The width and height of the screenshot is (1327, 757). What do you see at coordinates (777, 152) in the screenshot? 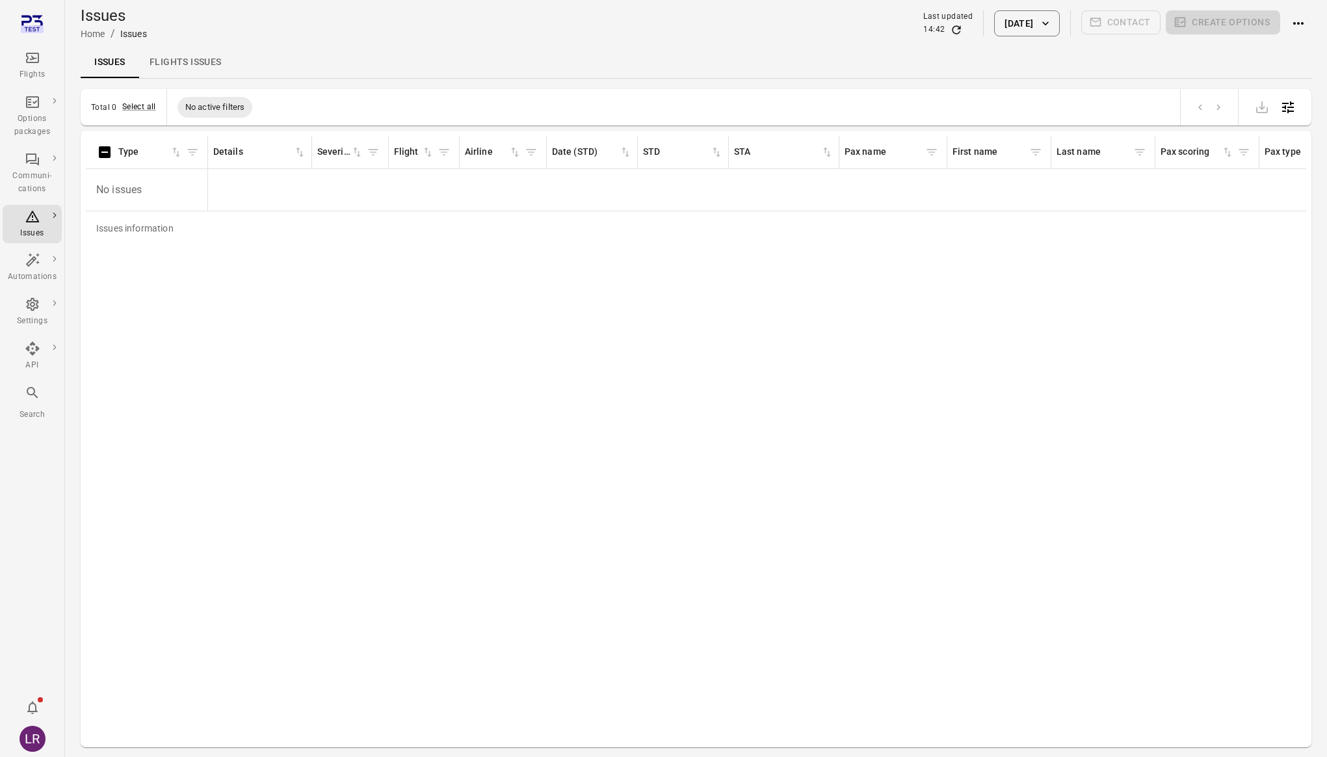
I see `div: STA` at bounding box center [777, 152].